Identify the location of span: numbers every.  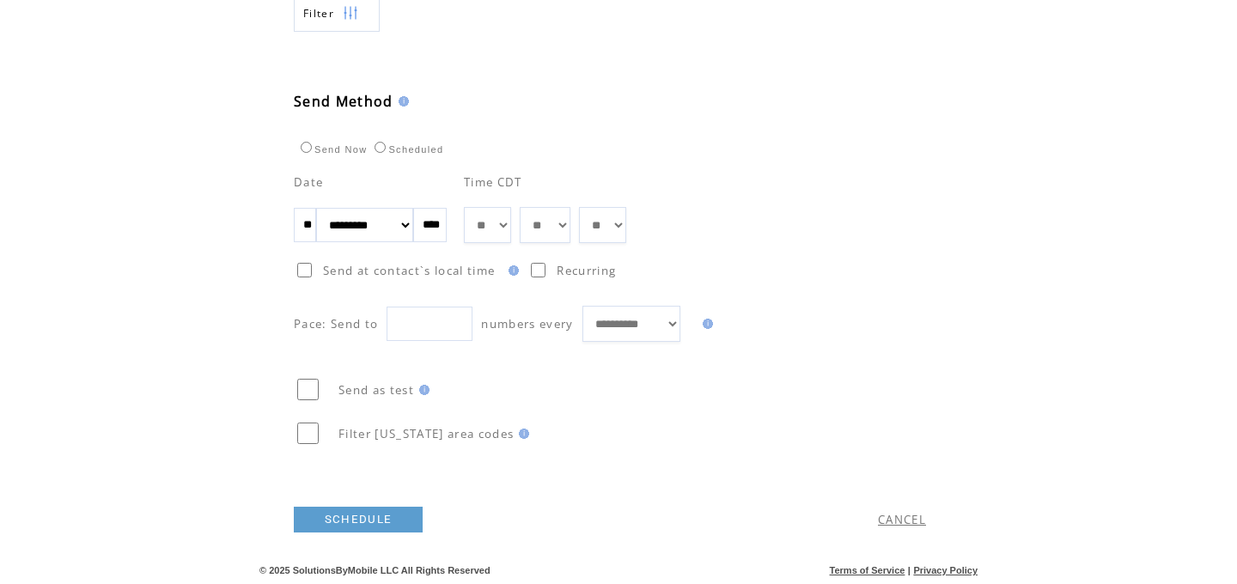
(526, 324).